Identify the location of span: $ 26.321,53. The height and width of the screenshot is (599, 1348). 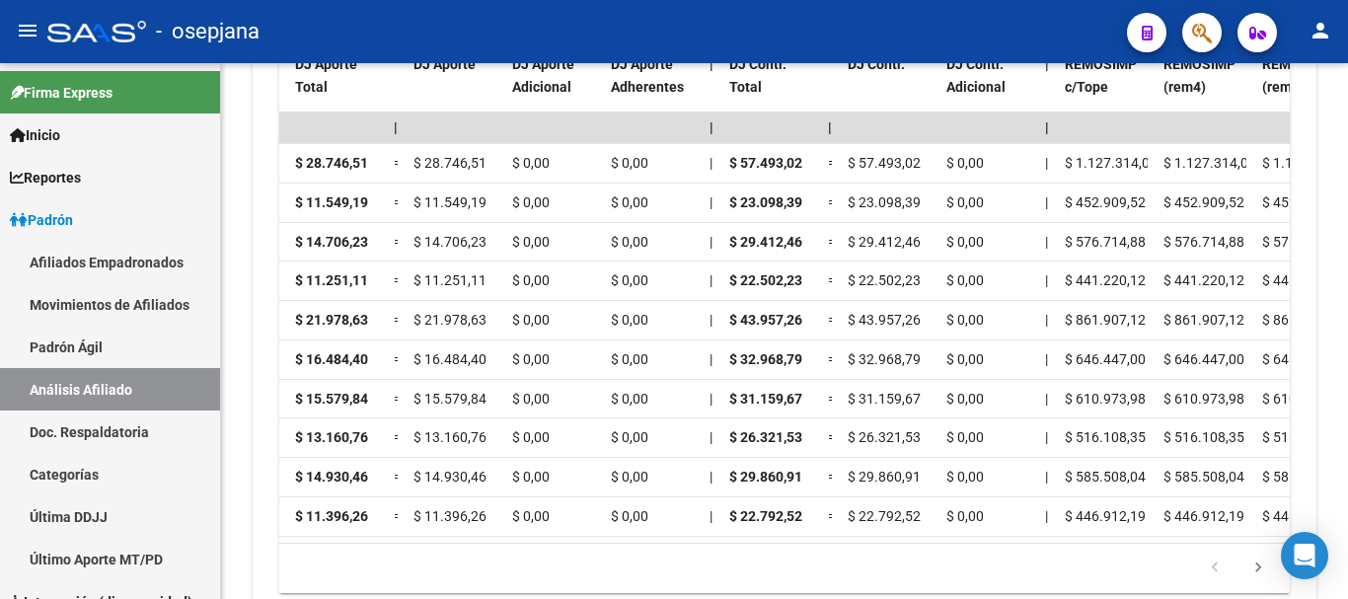
(884, 437).